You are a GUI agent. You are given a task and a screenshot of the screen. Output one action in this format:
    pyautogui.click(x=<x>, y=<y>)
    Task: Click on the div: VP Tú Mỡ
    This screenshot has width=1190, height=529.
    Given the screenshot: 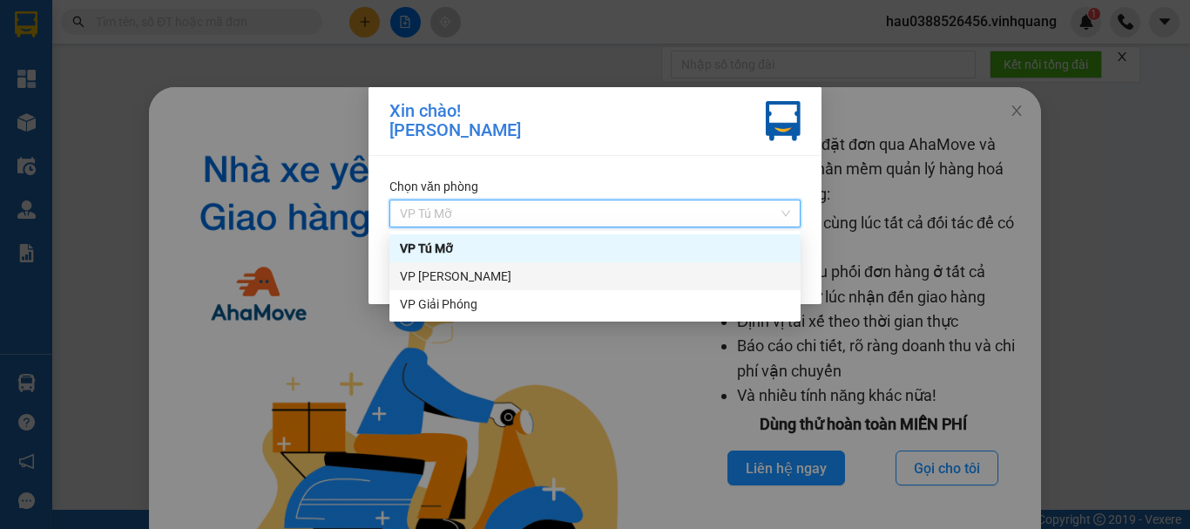 What is the action you would take?
    pyautogui.click(x=595, y=248)
    